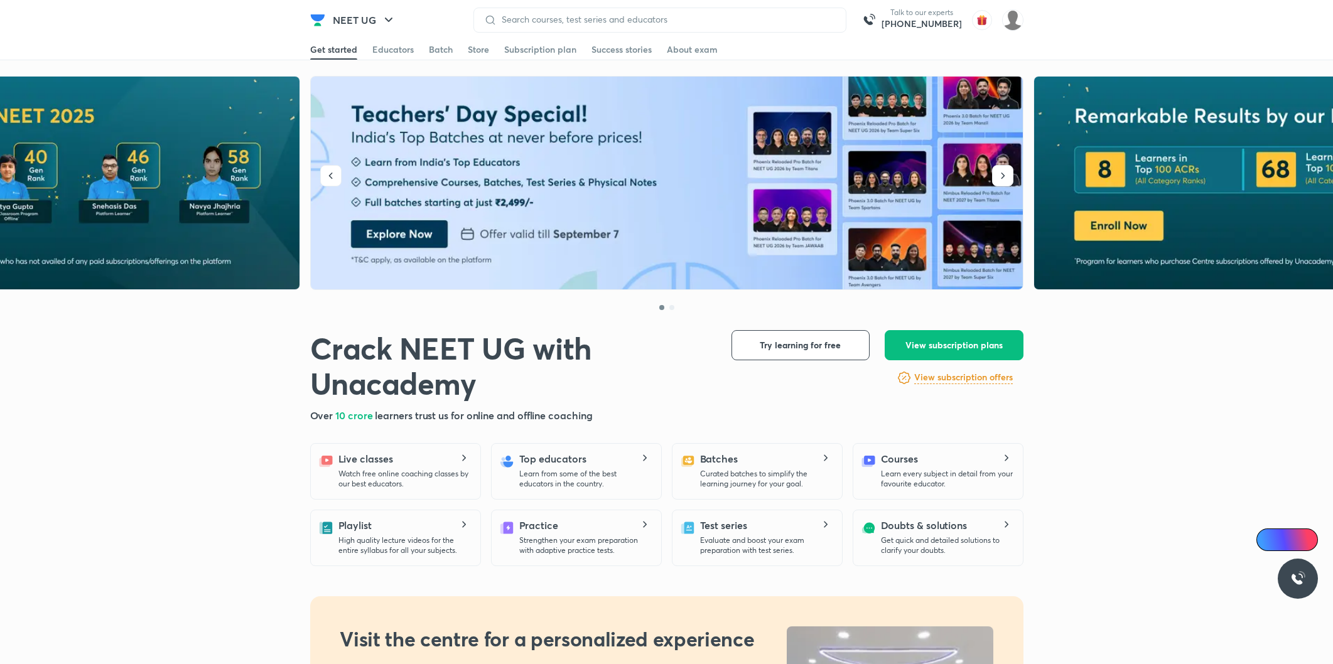 The height and width of the screenshot is (664, 1333). What do you see at coordinates (540, 50) in the screenshot?
I see `div: Subscription plan` at bounding box center [540, 50].